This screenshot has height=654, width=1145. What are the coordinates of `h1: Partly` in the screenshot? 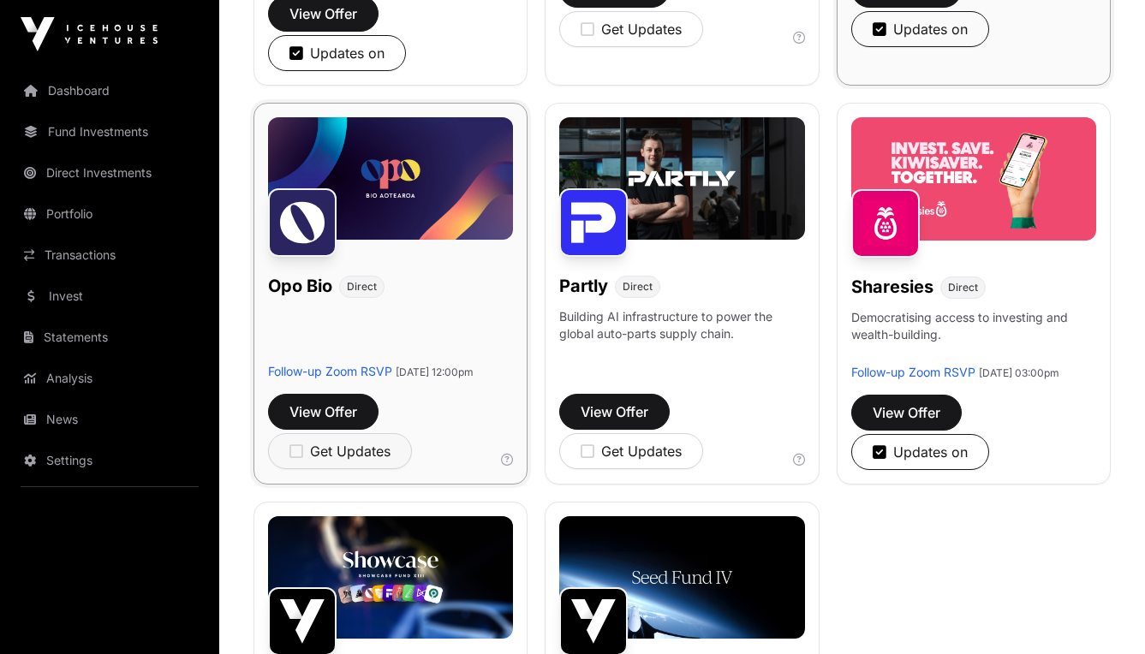 It's located at (583, 286).